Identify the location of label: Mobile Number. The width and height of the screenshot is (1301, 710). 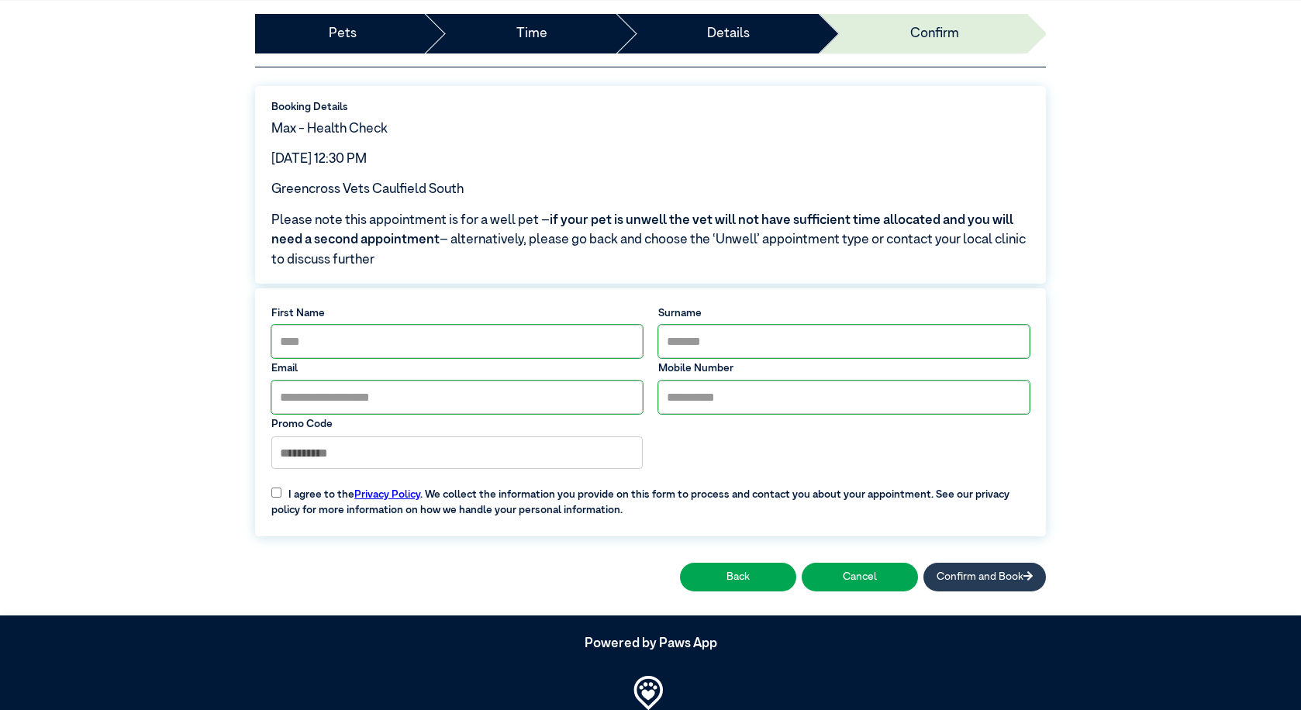
(843, 368).